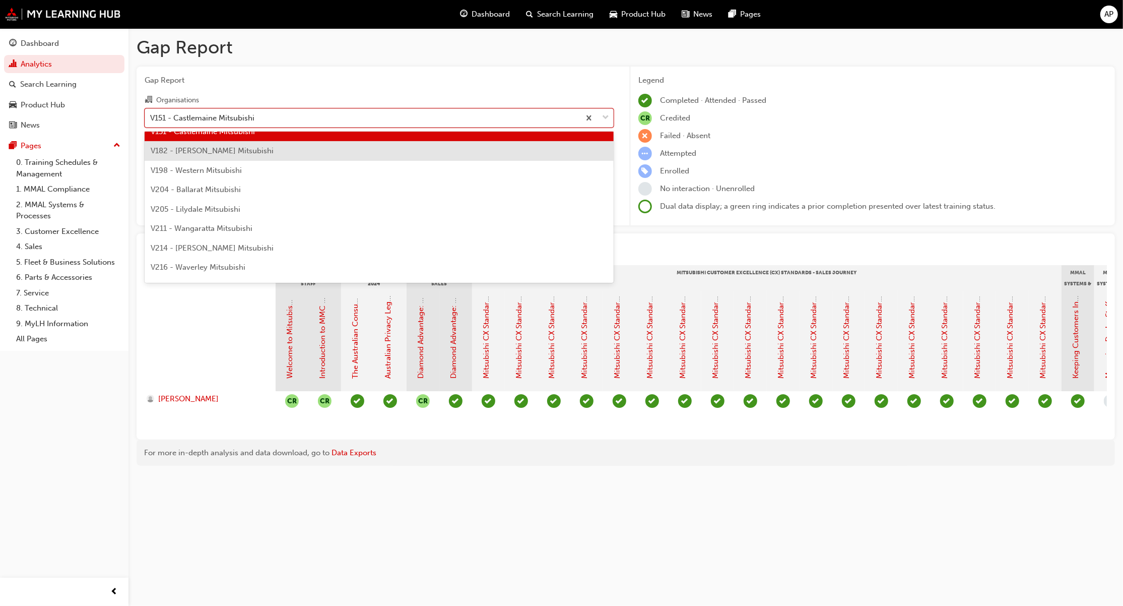 The height and width of the screenshot is (606, 1123). I want to click on span: Completed · Attended · Passed, so click(713, 100).